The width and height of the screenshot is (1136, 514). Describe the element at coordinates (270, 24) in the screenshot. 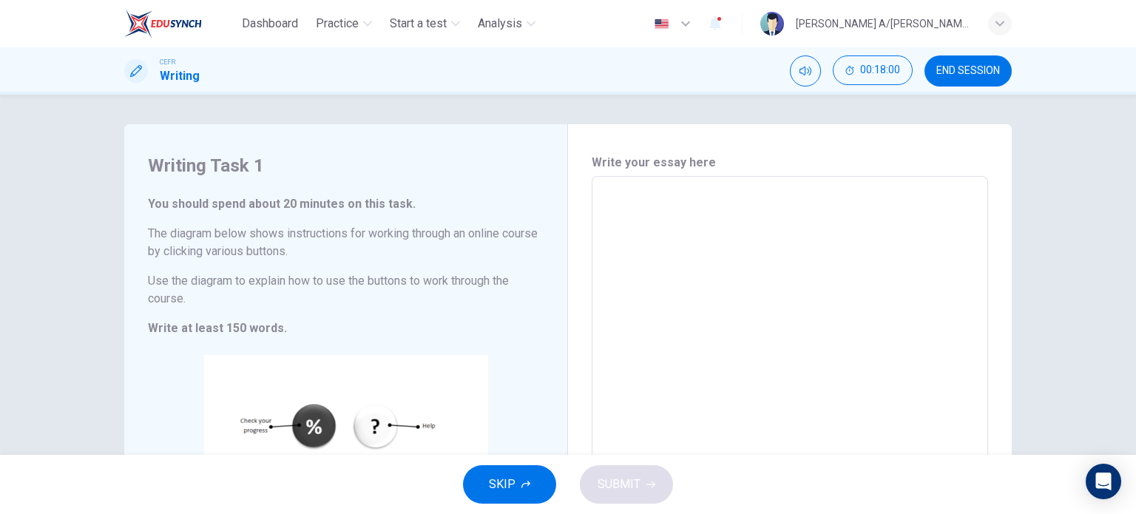

I see `button: Dashboard` at that location.